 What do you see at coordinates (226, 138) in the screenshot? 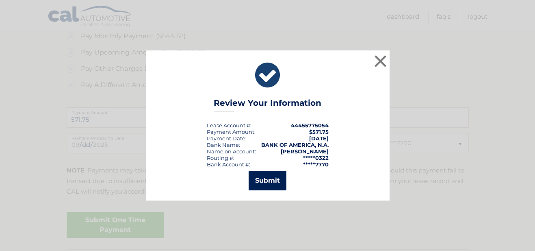
I see `span: Payment Date` at bounding box center [226, 138].